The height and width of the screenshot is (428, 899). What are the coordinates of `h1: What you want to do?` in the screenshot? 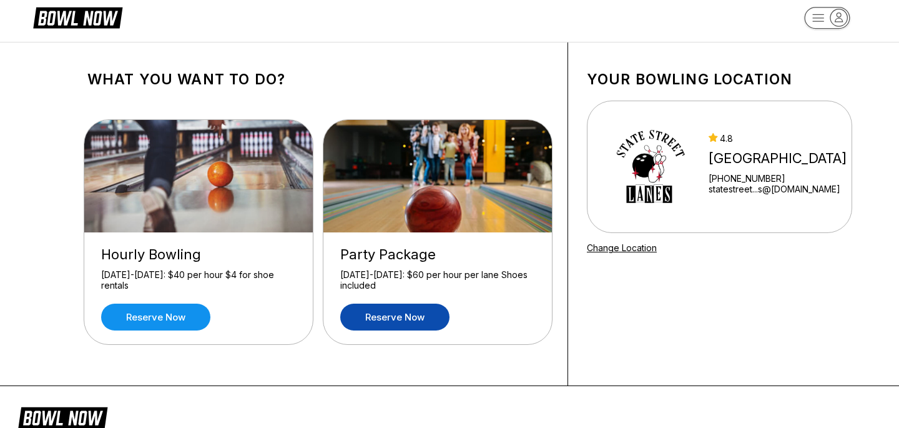 It's located at (318, 79).